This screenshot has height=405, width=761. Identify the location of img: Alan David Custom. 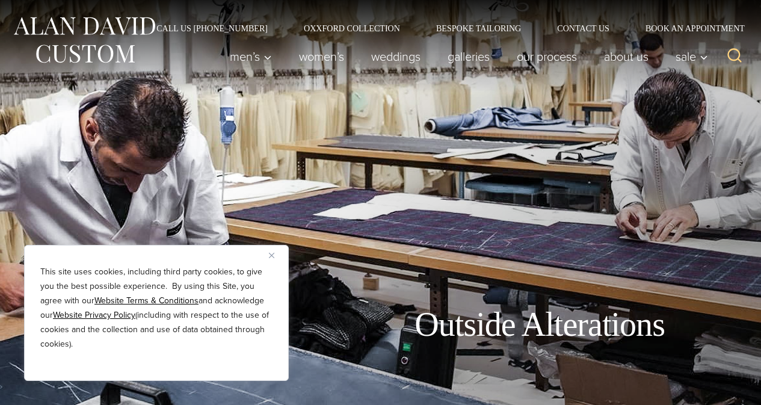
(84, 40).